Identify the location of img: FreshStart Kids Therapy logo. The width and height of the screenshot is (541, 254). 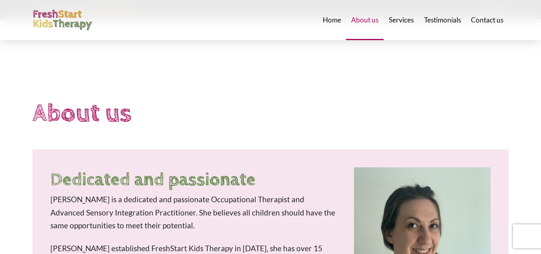
(63, 20).